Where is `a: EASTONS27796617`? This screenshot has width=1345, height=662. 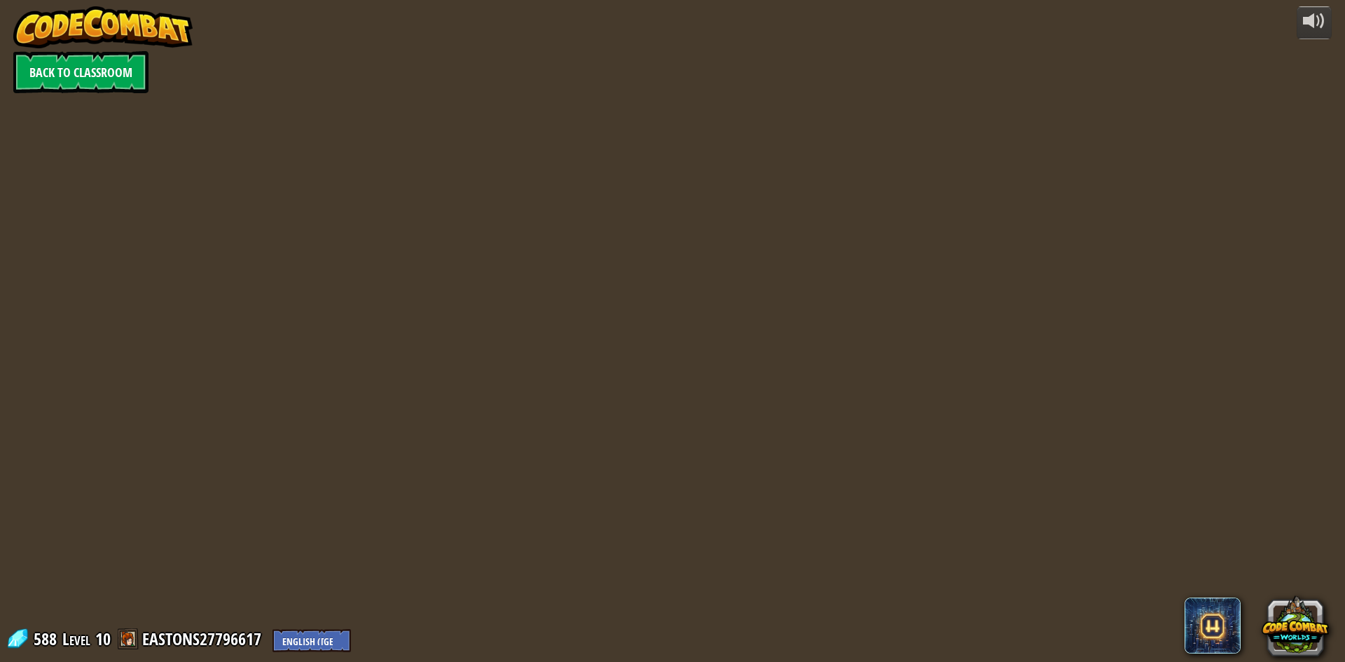 a: EASTONS27796617 is located at coordinates (204, 639).